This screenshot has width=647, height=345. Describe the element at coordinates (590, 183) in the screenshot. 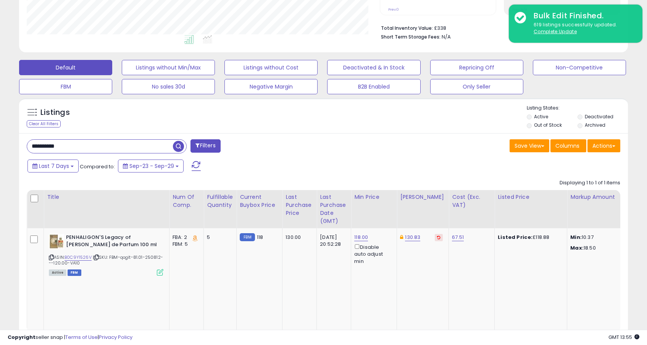

I see `div: Displaying 1 to 1 of 1 items` at that location.